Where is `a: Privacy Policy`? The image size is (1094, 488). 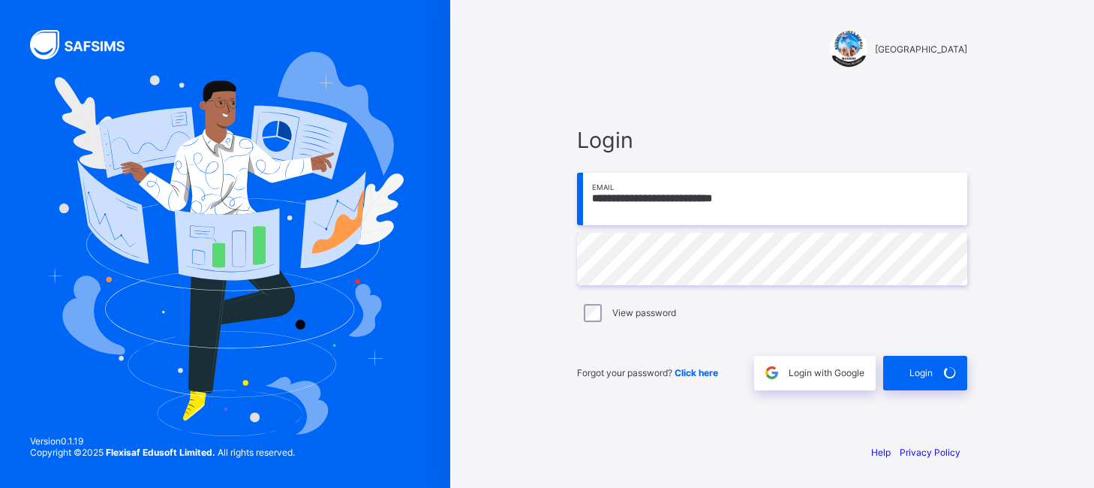
a: Privacy Policy is located at coordinates (930, 452).